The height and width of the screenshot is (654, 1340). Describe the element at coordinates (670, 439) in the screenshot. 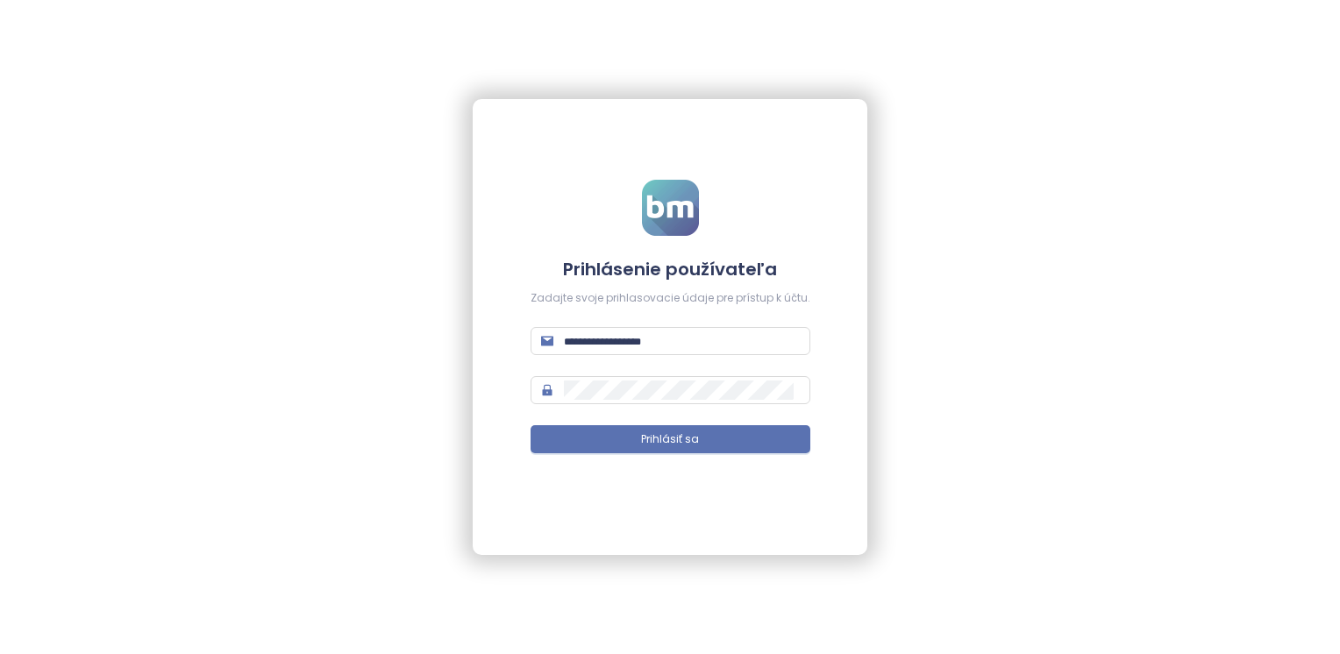

I see `span: Prihlásiť sa` at that location.